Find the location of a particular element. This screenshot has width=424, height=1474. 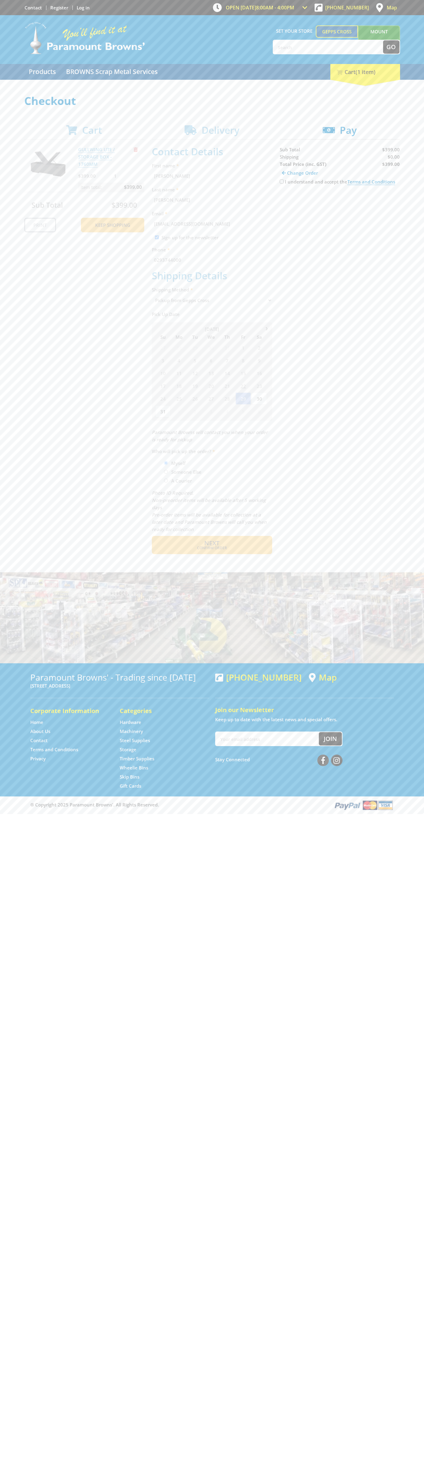

a: Go to the Storage page is located at coordinates (128, 750).